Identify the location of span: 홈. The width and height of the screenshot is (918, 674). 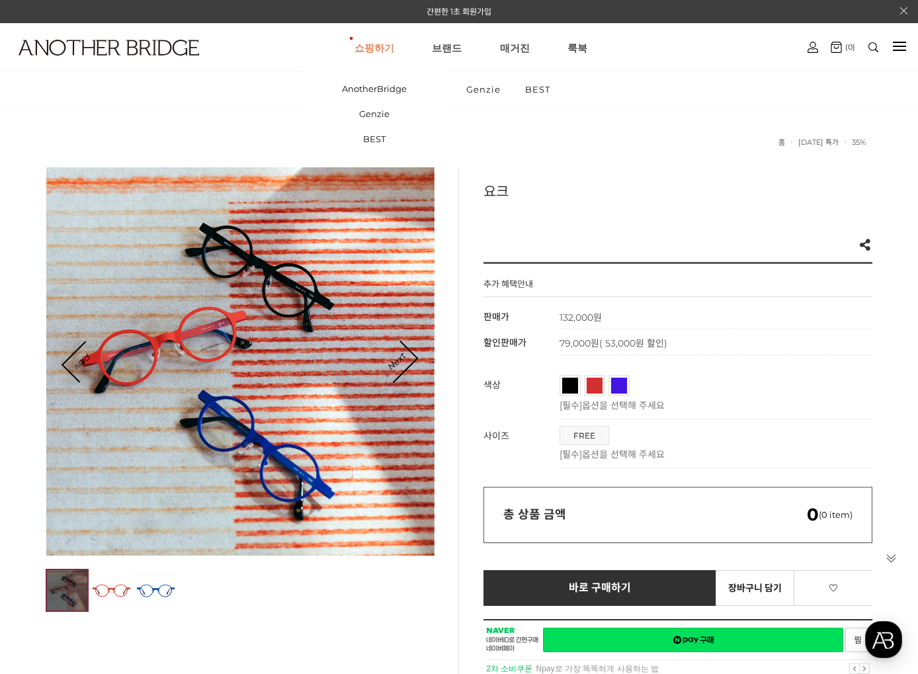
(46, 444).